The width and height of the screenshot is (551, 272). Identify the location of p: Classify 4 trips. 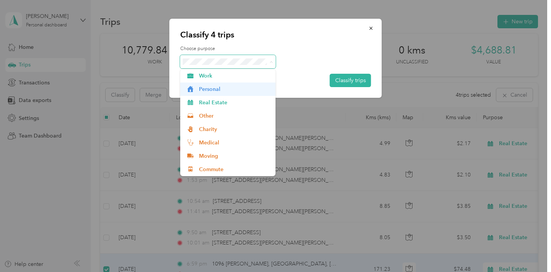
(275, 35).